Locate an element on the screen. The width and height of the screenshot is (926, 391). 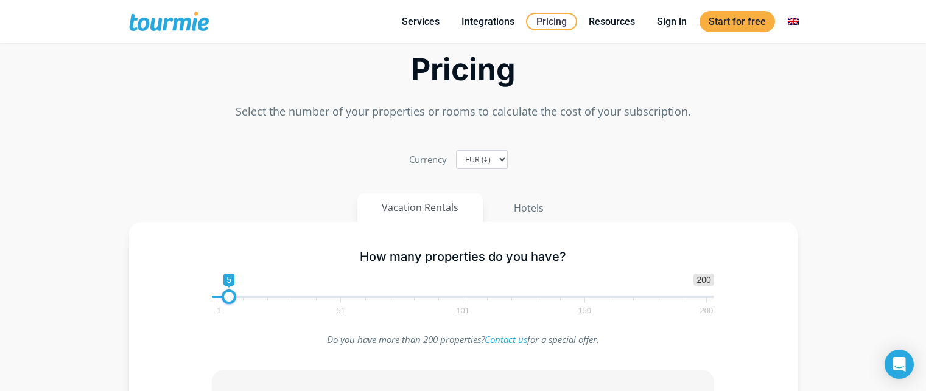
button: Hotels is located at coordinates (528, 208).